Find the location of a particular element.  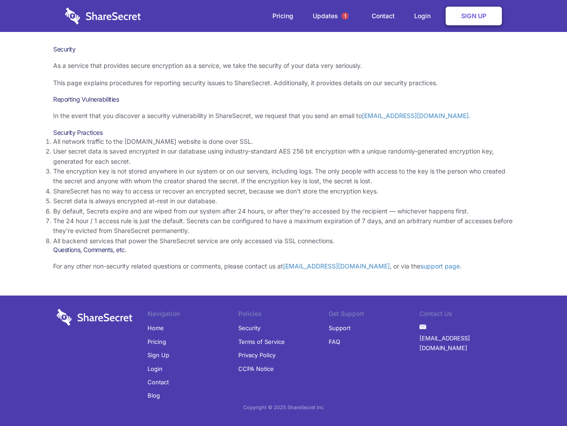

p: As a service that provides secure encryption as a service, we take the security of your data very... is located at coordinates (284, 66).